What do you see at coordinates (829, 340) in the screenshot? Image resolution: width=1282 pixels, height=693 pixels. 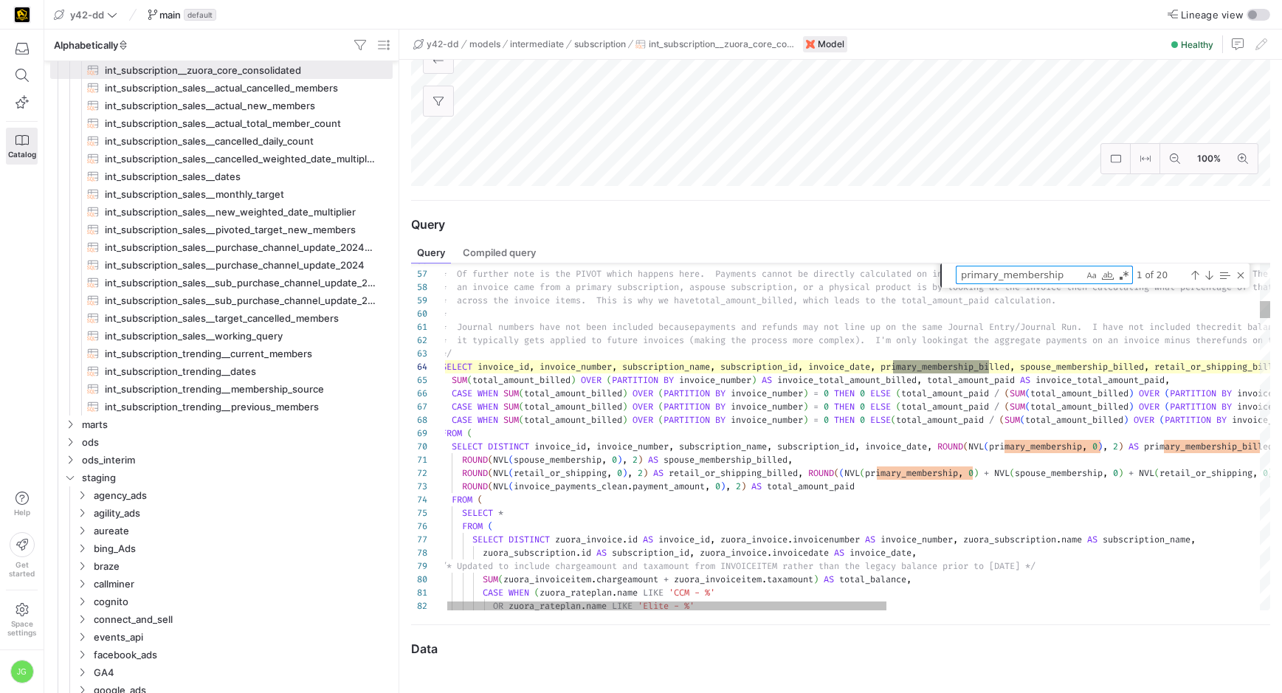 I see `span: aking the process more complex). I'm only looking` at bounding box center [829, 340].